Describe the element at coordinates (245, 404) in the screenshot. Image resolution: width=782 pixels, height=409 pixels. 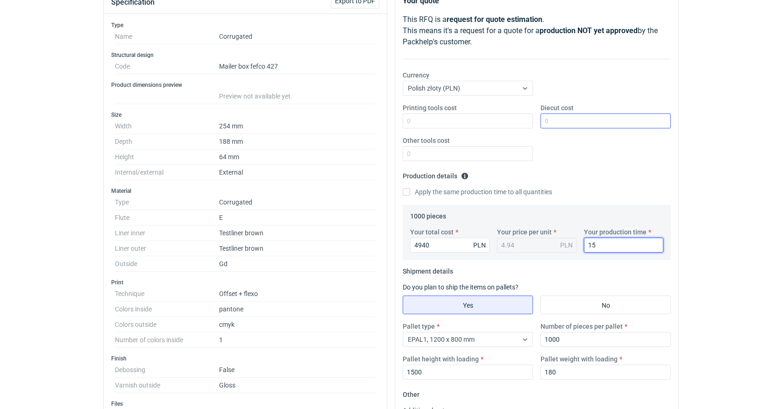
I see `h3: Files` at that location.